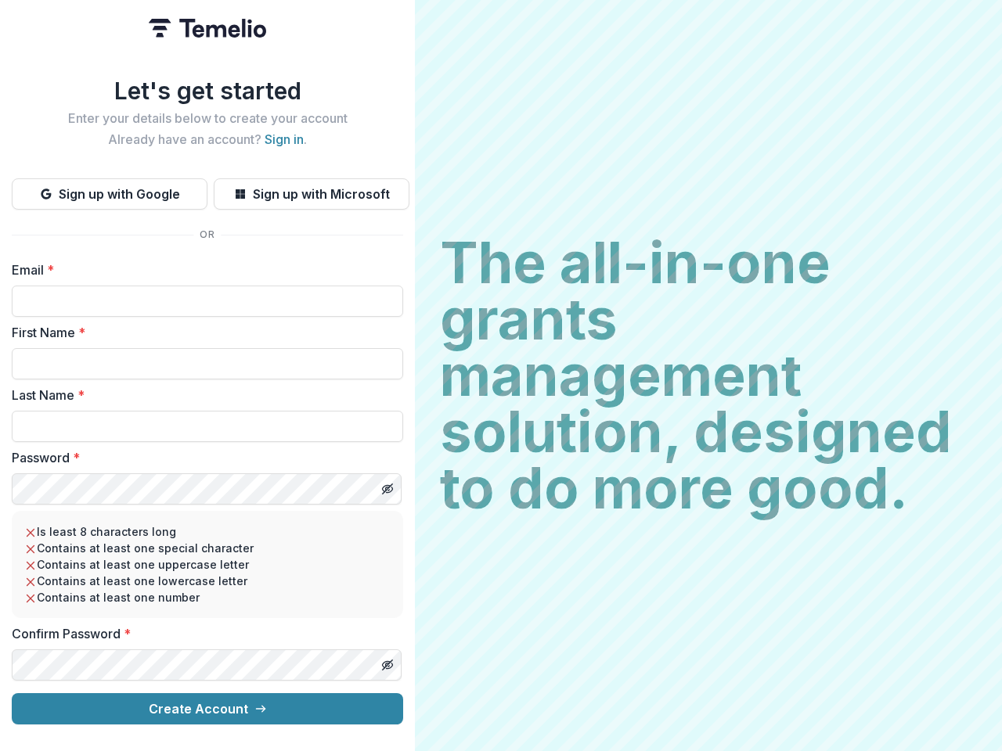  Describe the element at coordinates (207, 548) in the screenshot. I see `li: Contains at least one special character` at that location.